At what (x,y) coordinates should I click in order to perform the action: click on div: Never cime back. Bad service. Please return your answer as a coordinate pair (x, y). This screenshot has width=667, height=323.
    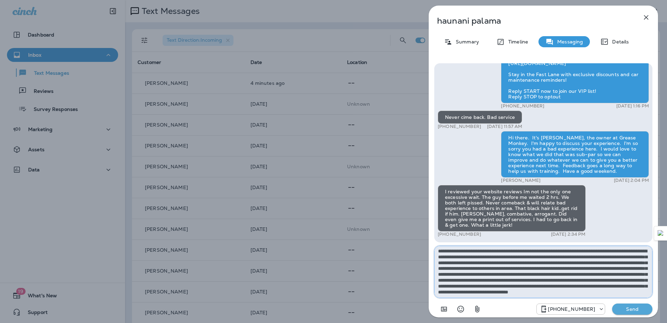
    Looking at the image, I should click on (480, 117).